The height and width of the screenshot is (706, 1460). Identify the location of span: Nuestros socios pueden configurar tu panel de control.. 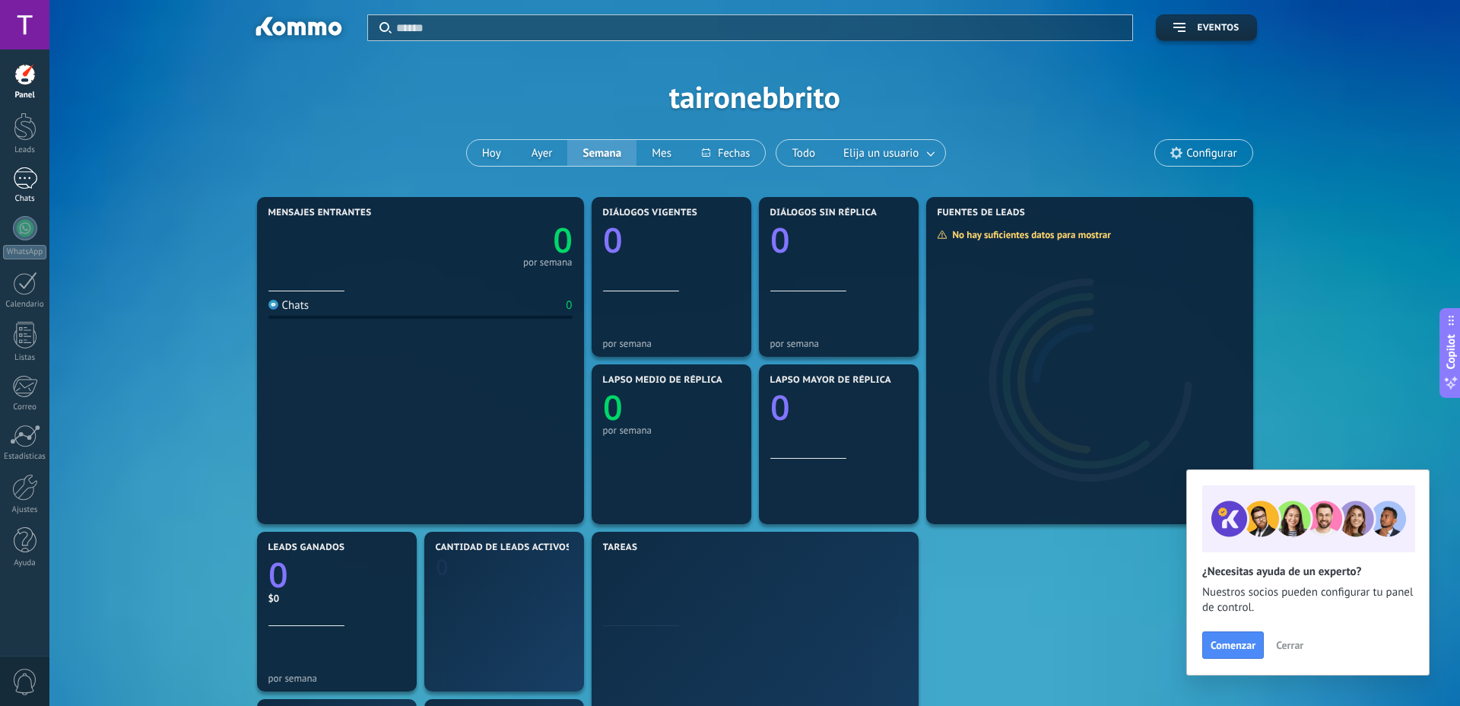
(1308, 600).